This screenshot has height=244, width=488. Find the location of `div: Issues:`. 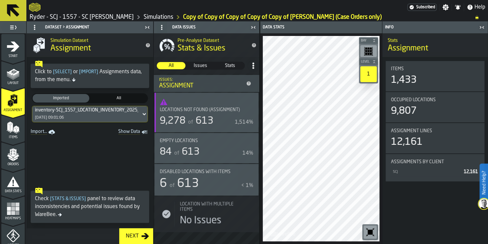

div: Issues: is located at coordinates (201, 80).